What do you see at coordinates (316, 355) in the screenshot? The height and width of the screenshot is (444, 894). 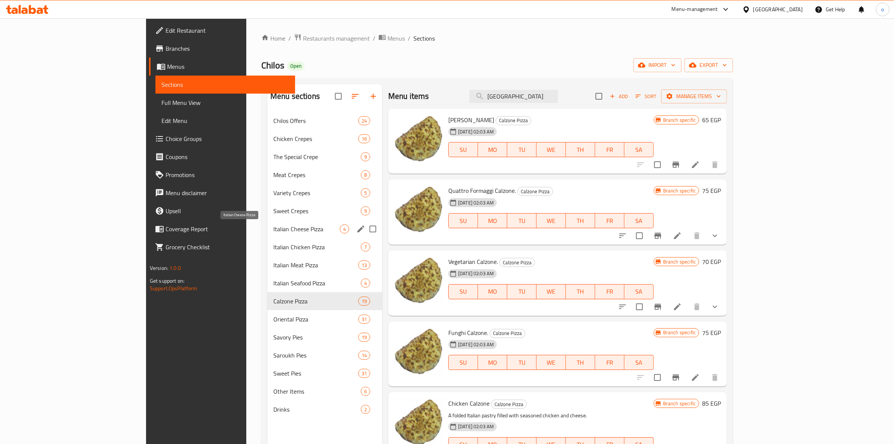 I see `div: Saroukh Pies` at bounding box center [316, 355].